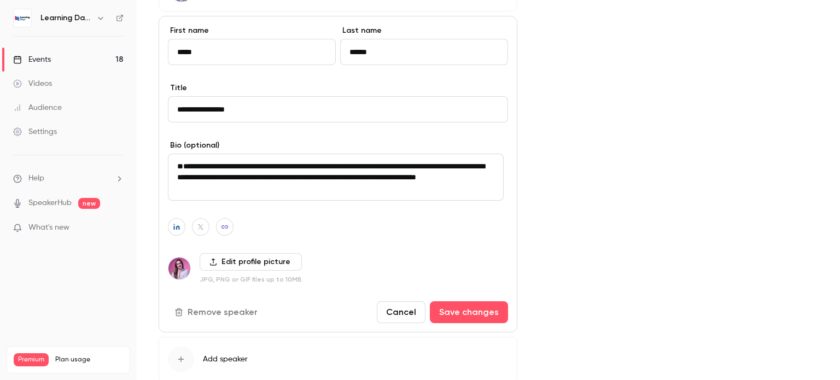 The height and width of the screenshot is (380, 840). I want to click on img: Clara LIAGRE, so click(179, 268).